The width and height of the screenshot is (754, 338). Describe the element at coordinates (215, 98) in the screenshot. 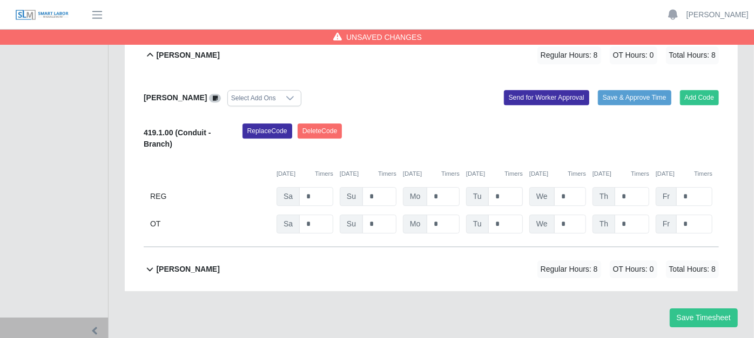

I see `a: View/Edit Notes` at that location.